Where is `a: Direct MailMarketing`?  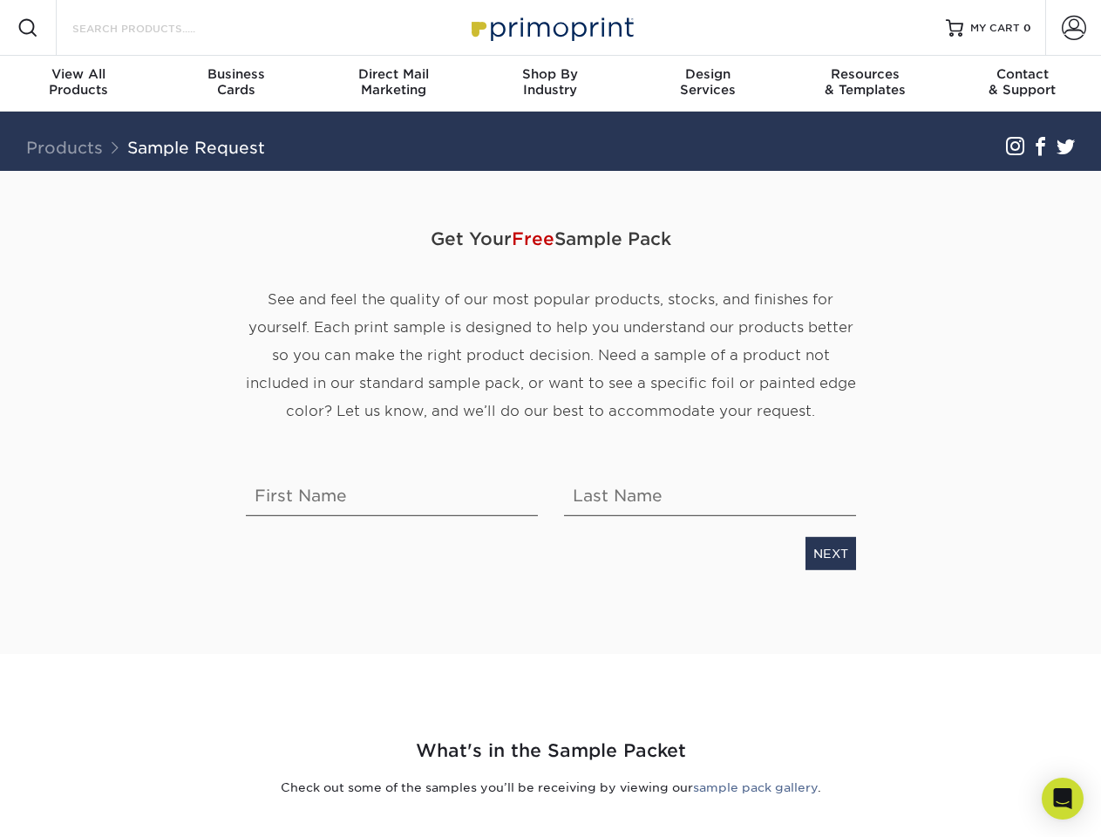 a: Direct MailMarketing is located at coordinates (393, 84).